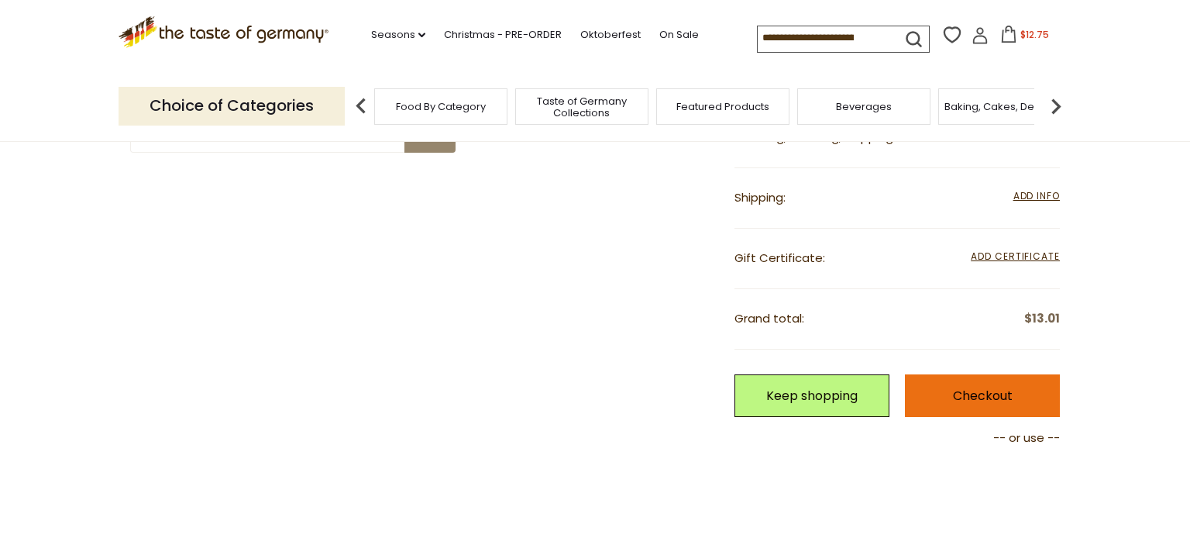  Describe the element at coordinates (1042, 319) in the screenshot. I see `span: $13.01` at that location.